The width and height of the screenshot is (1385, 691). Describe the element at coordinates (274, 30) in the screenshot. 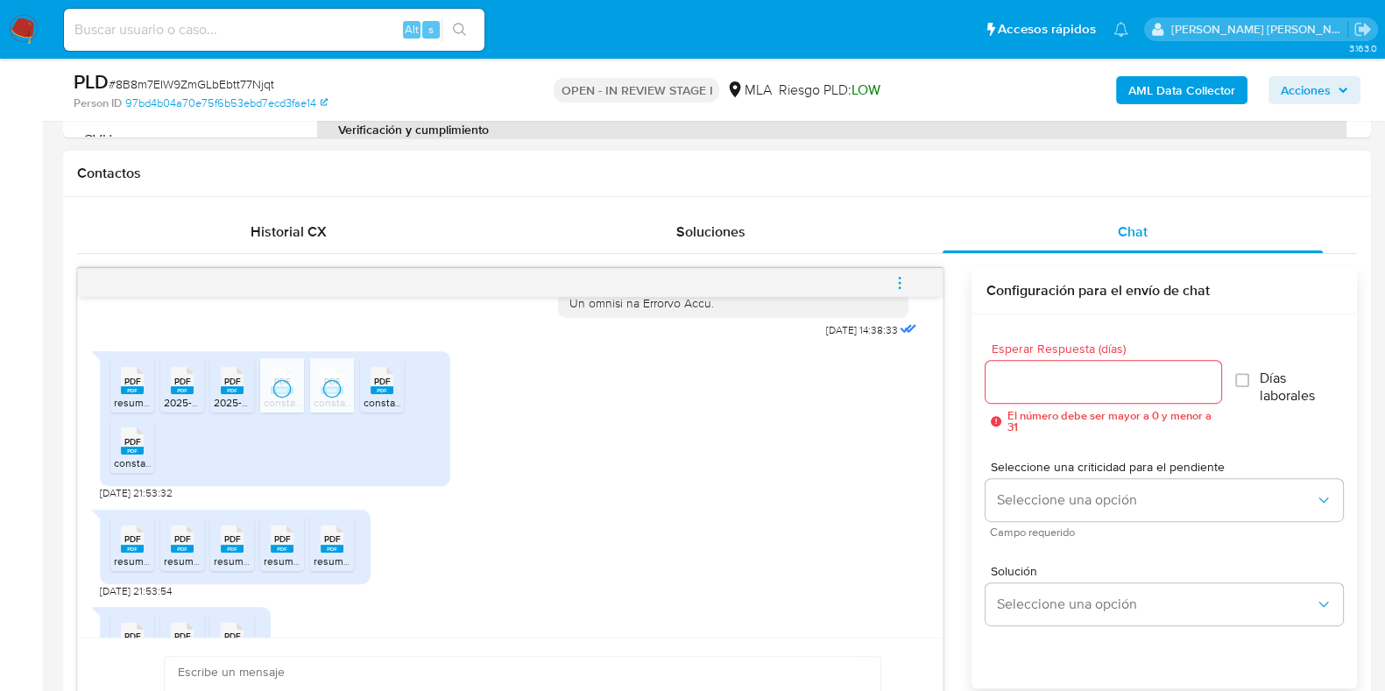

I see `input: Buscar usuario o caso...` at that location.